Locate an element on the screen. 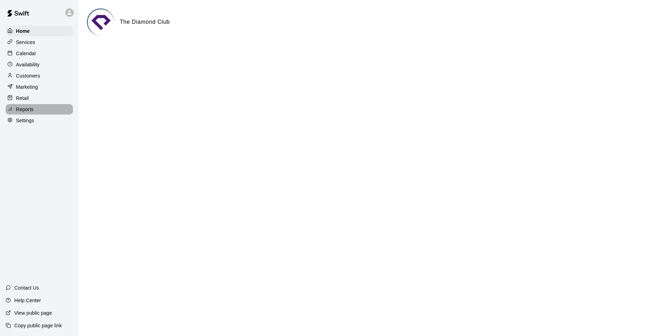 The height and width of the screenshot is (336, 670). a: Reports is located at coordinates (39, 109).